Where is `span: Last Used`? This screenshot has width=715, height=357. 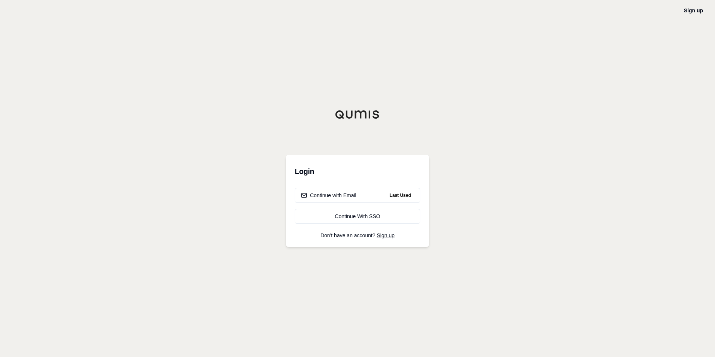
span: Last Used is located at coordinates (400, 195).